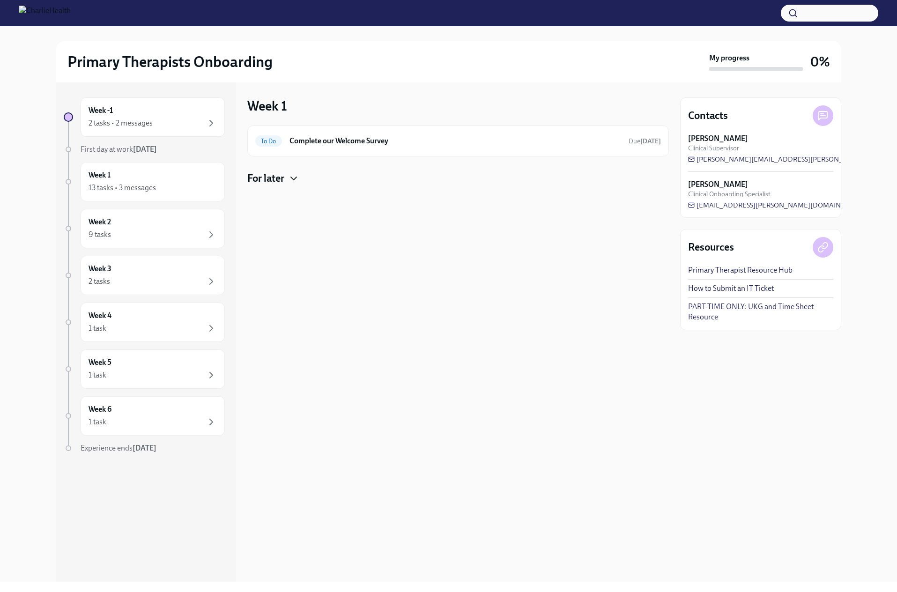  I want to click on h6: Week 6, so click(100, 410).